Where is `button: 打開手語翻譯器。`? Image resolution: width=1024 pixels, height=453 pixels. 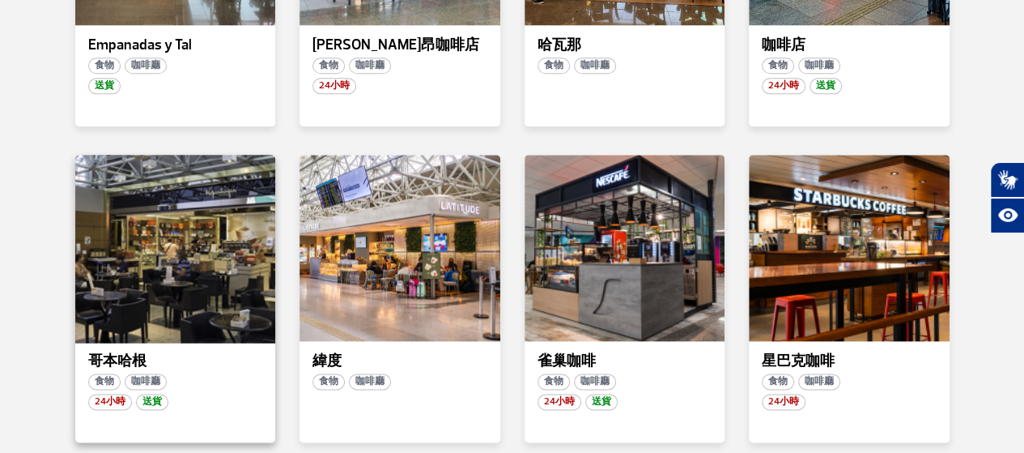 button: 打開手語翻譯器。 is located at coordinates (1007, 180).